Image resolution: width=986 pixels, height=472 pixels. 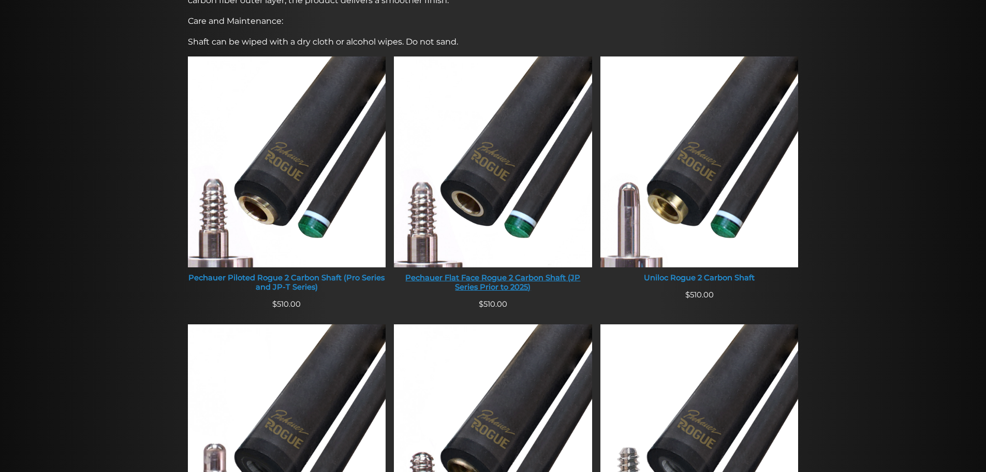 I want to click on div: Pechauer Piloted Rogue 2 Carbon Shaft (Pro Series and JP-T Series), so click(x=287, y=282).